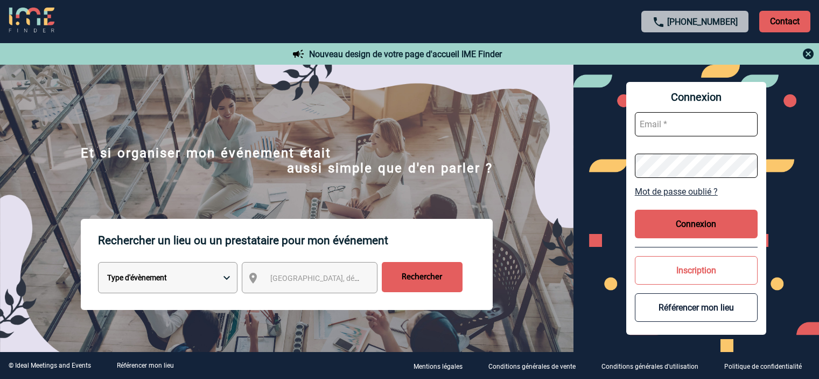 The image size is (819, 379). What do you see at coordinates (532, 366) in the screenshot?
I see `p: Conditions générales de vente` at bounding box center [532, 366].